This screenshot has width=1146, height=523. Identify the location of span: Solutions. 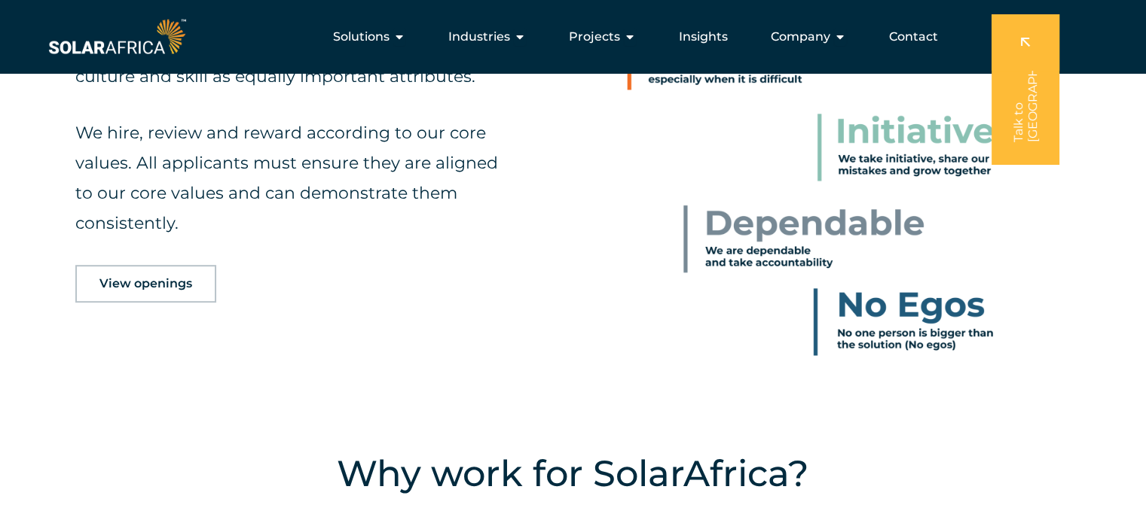
(361, 37).